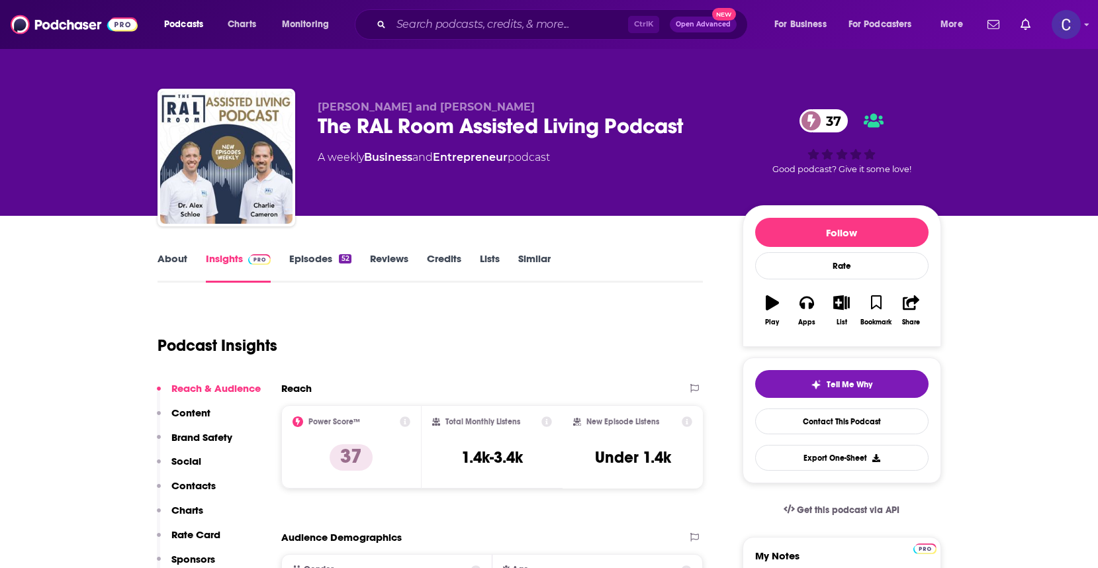  What do you see at coordinates (389, 267) in the screenshot?
I see `a: Reviews` at bounding box center [389, 267].